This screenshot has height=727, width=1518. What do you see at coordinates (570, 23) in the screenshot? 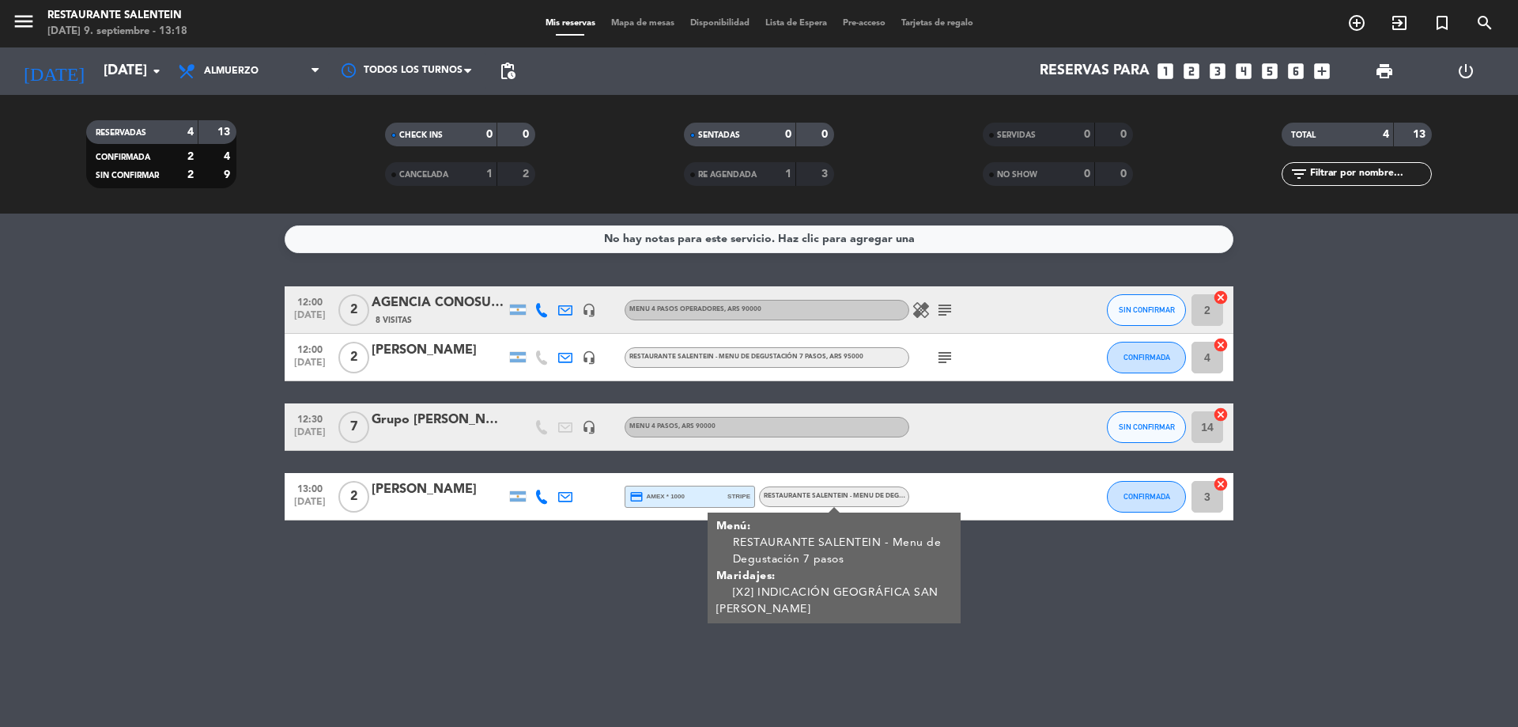
I see `span: Mis reservas` at bounding box center [570, 23].